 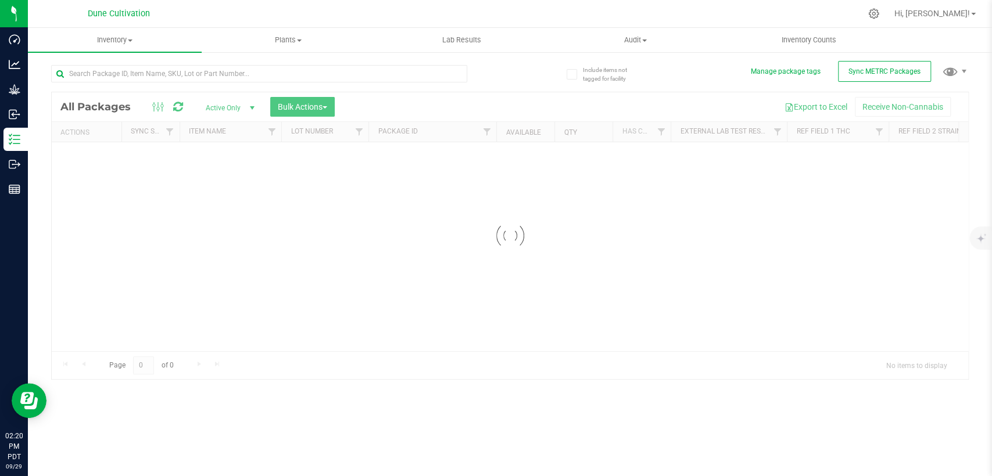 What do you see at coordinates (635, 40) in the screenshot?
I see `span: Audit` at bounding box center [635, 40].